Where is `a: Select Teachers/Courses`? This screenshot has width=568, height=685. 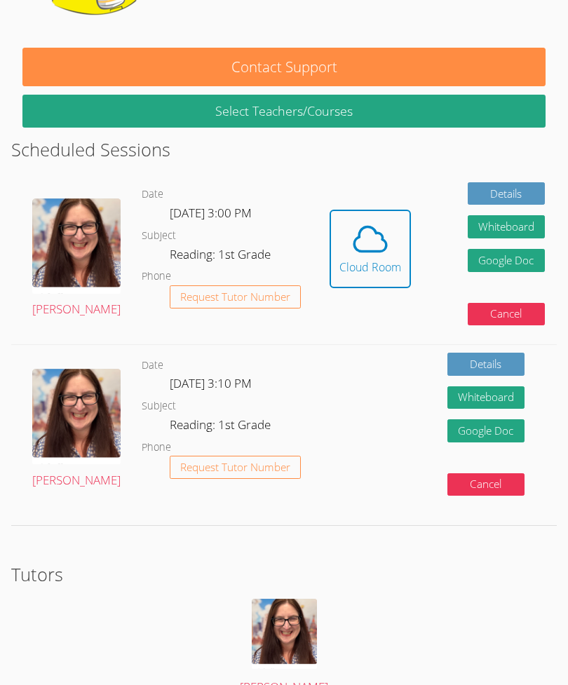
a: Select Teachers/Courses is located at coordinates (284, 111).